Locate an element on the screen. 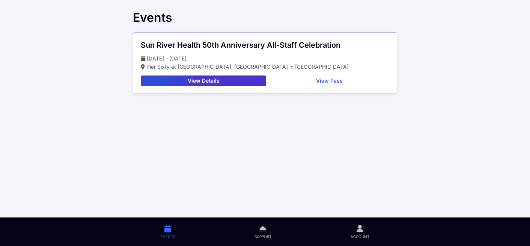 This screenshot has height=246, width=530. a: Events is located at coordinates (168, 231).